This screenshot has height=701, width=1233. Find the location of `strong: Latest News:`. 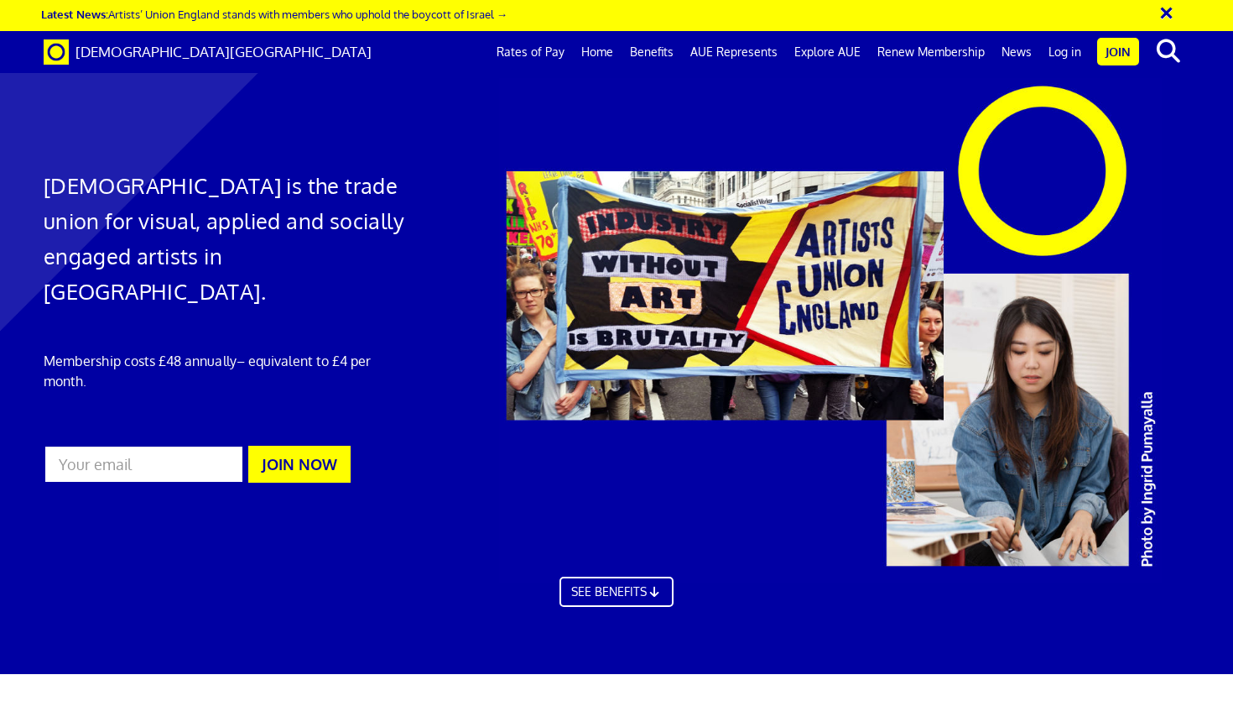

strong: Latest News: is located at coordinates (75, 13).